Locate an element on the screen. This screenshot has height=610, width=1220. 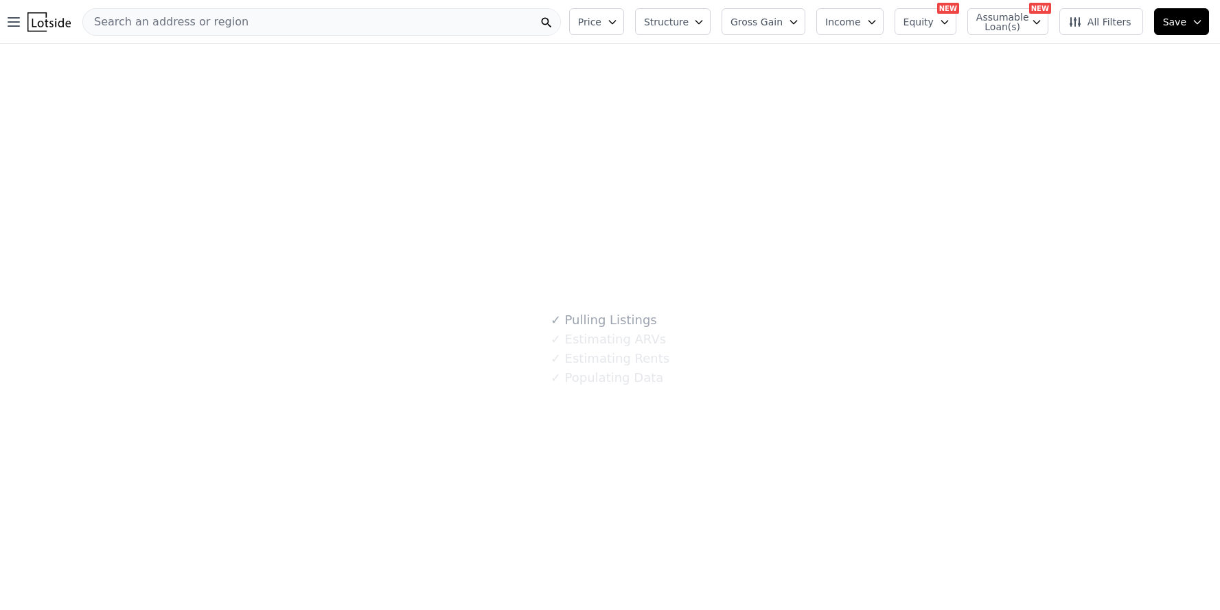
img: Lotside is located at coordinates (49, 22).